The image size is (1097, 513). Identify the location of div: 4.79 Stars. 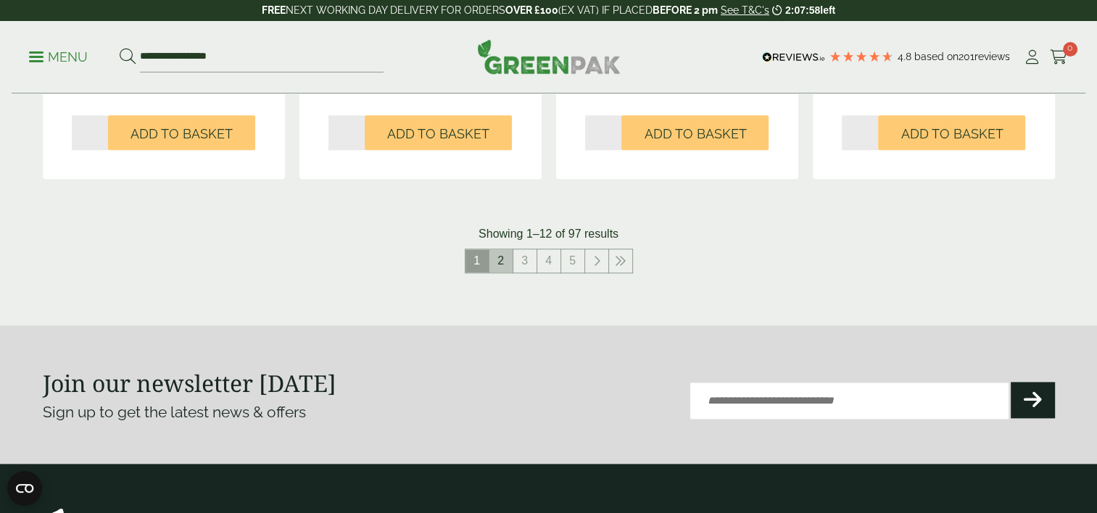
(861, 57).